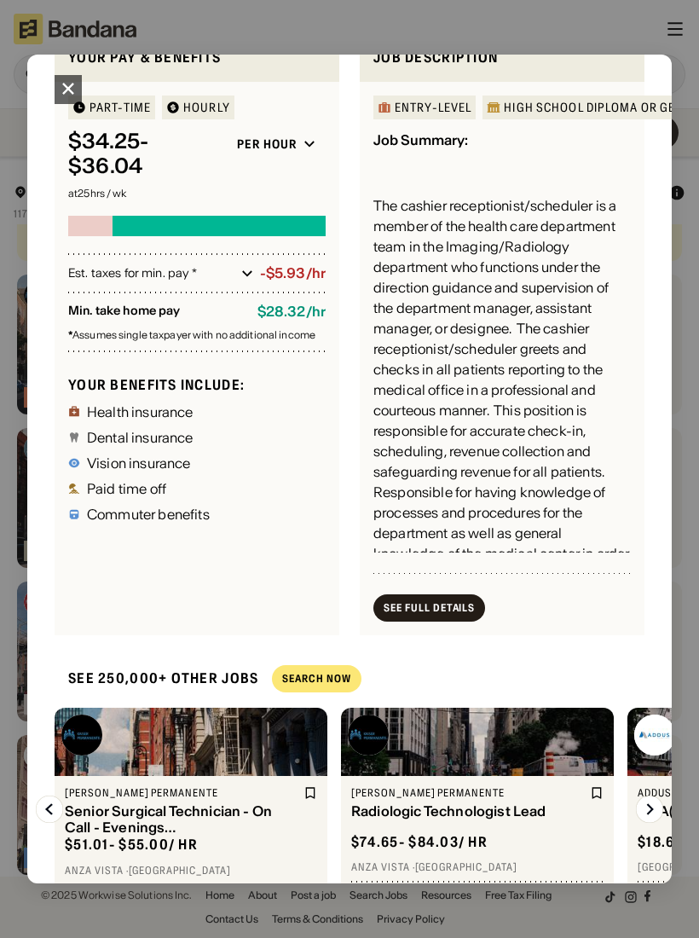 This screenshot has width=699, height=938. Describe the element at coordinates (140, 412) in the screenshot. I see `div: Health insurance` at that location.